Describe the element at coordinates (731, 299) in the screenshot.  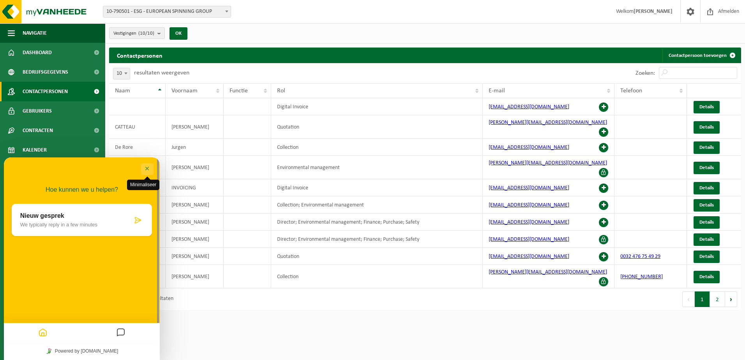
I see `button: Next` at that location.